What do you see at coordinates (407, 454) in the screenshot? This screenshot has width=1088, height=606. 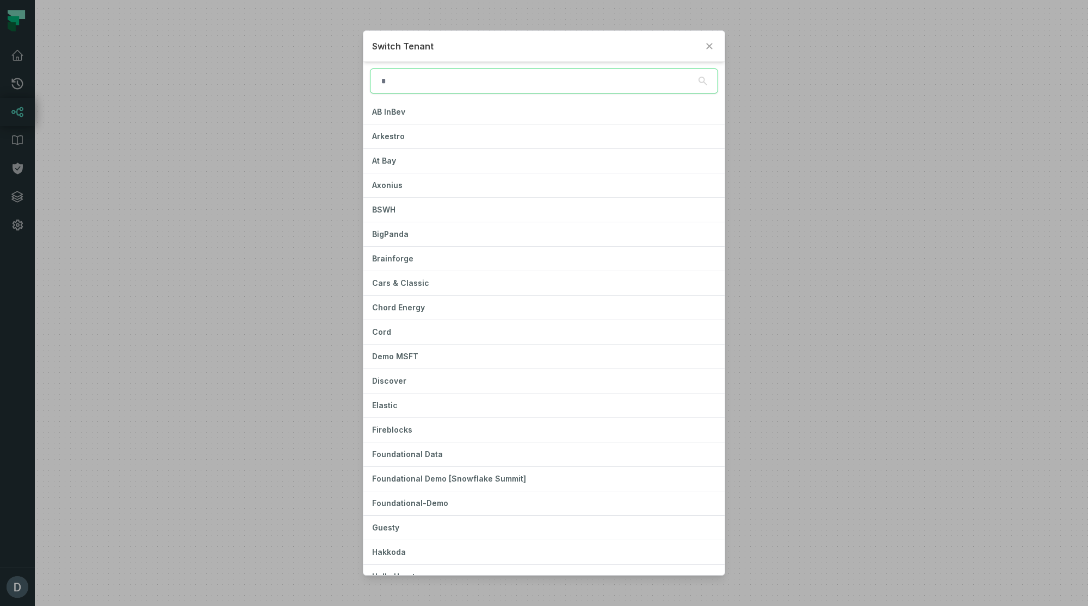 I see `span: Foundational Data` at bounding box center [407, 454].